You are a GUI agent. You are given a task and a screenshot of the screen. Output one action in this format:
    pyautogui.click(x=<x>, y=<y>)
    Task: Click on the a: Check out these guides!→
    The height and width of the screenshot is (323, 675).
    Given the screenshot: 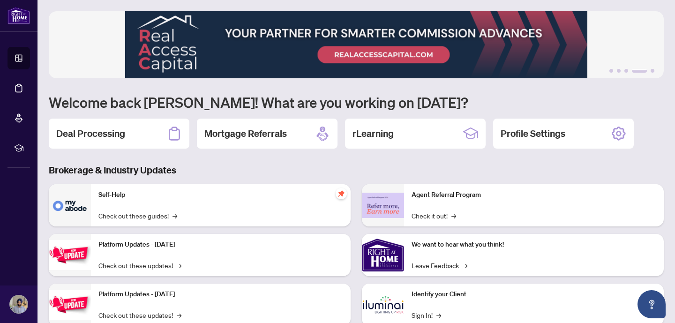 What is the action you would take?
    pyautogui.click(x=138, y=216)
    